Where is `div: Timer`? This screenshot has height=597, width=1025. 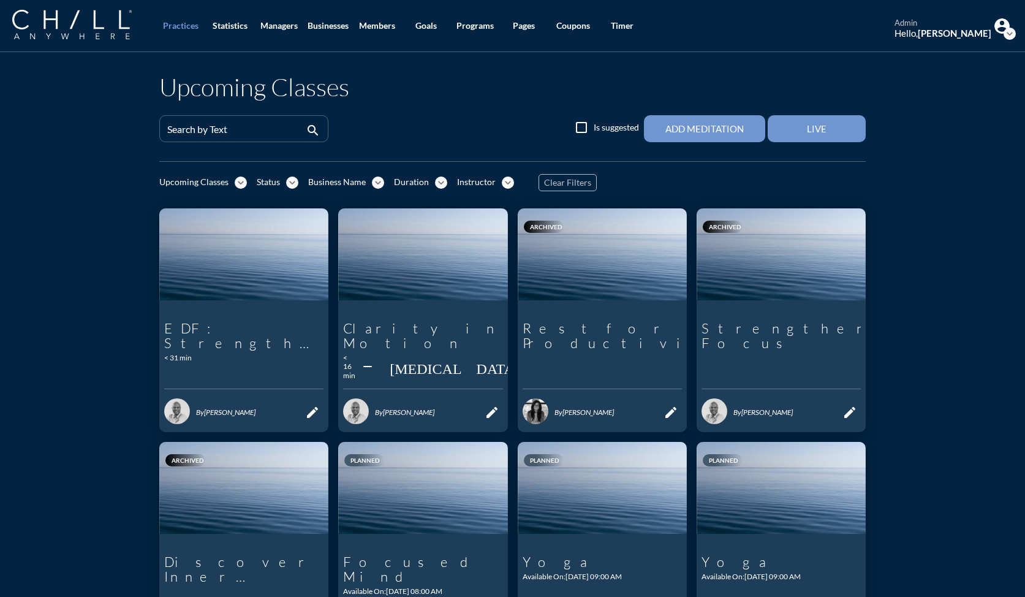
div: Timer is located at coordinates (622, 26).